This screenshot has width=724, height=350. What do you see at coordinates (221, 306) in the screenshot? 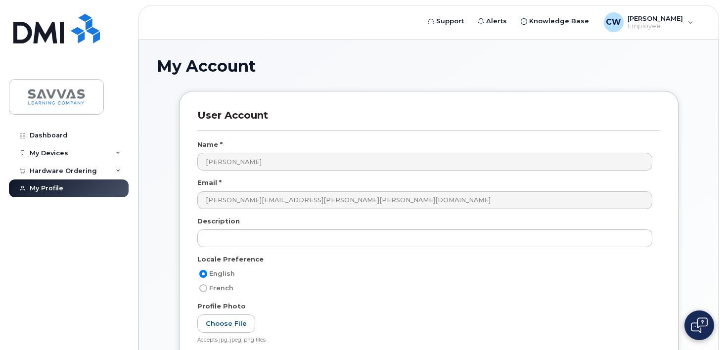
I see `label: Profile Photo` at bounding box center [221, 306].